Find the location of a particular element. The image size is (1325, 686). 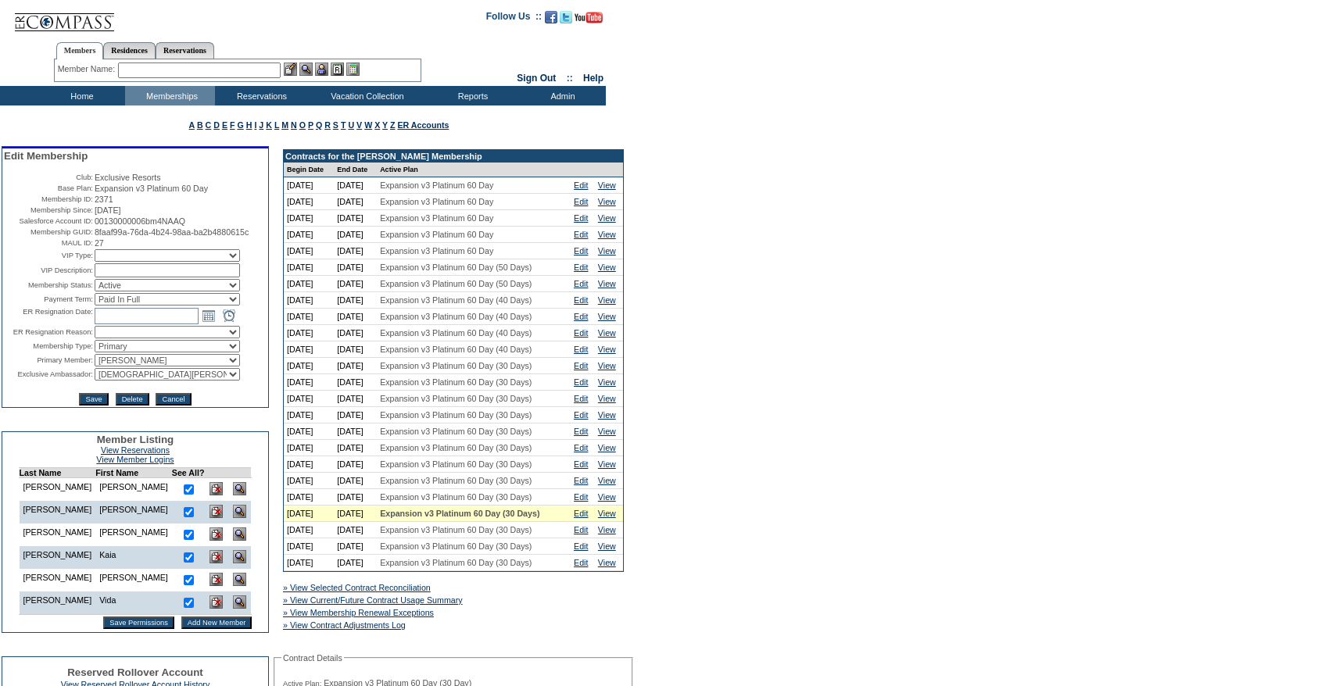

td: Base Plan: is located at coordinates (48, 188).